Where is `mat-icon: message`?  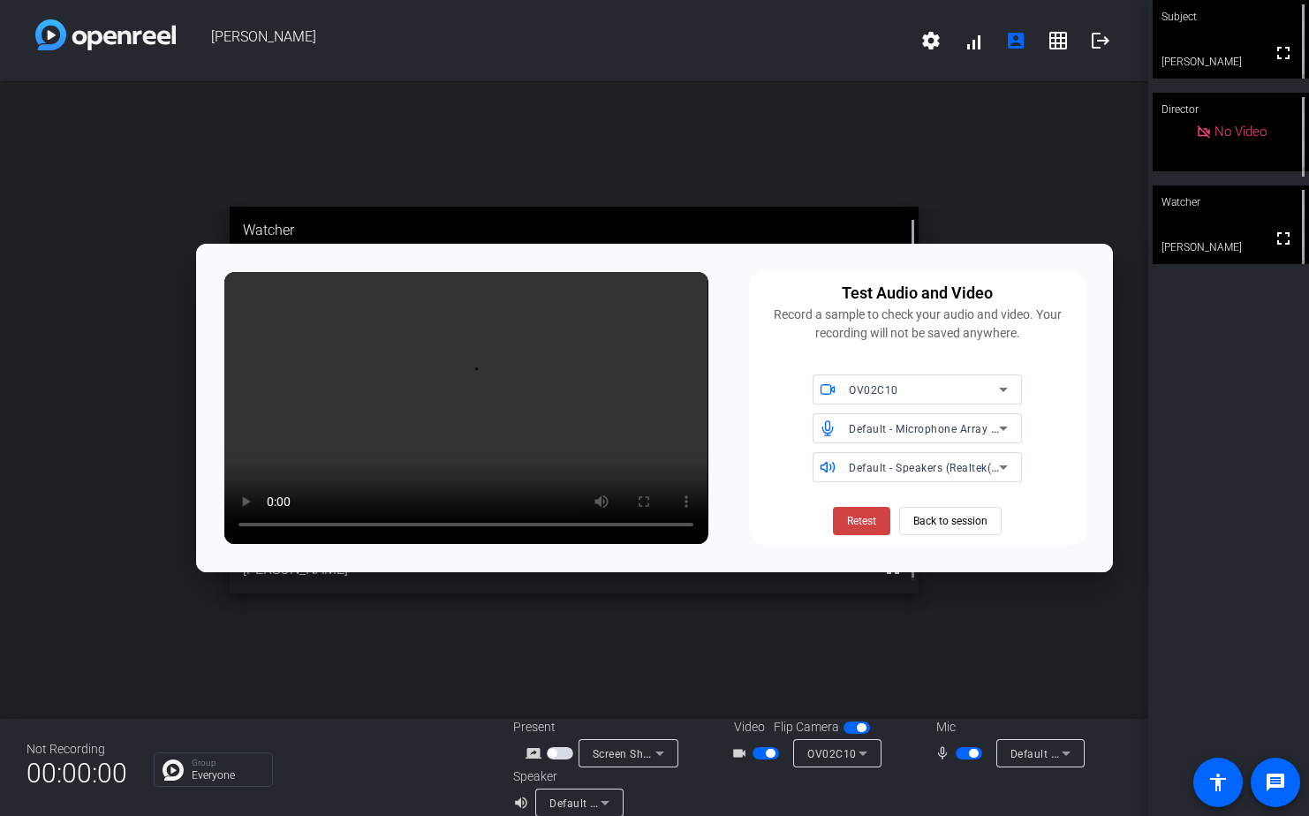
mat-icon: message is located at coordinates (1276, 783).